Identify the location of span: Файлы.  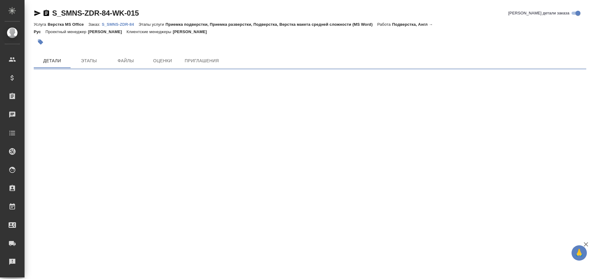
(126, 61).